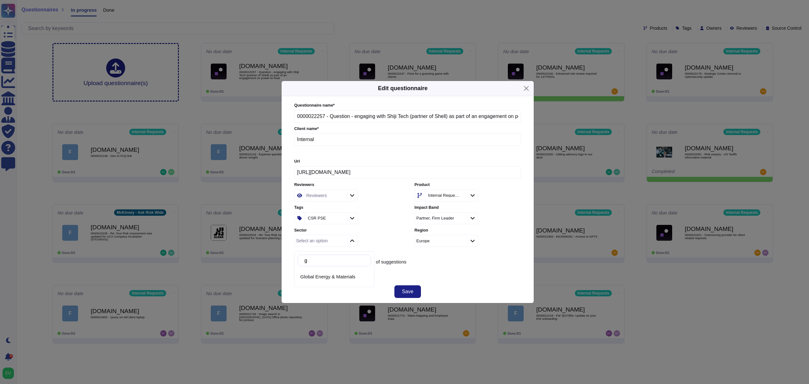 This screenshot has height=384, width=809. I want to click on label: Client name, so click(408, 129).